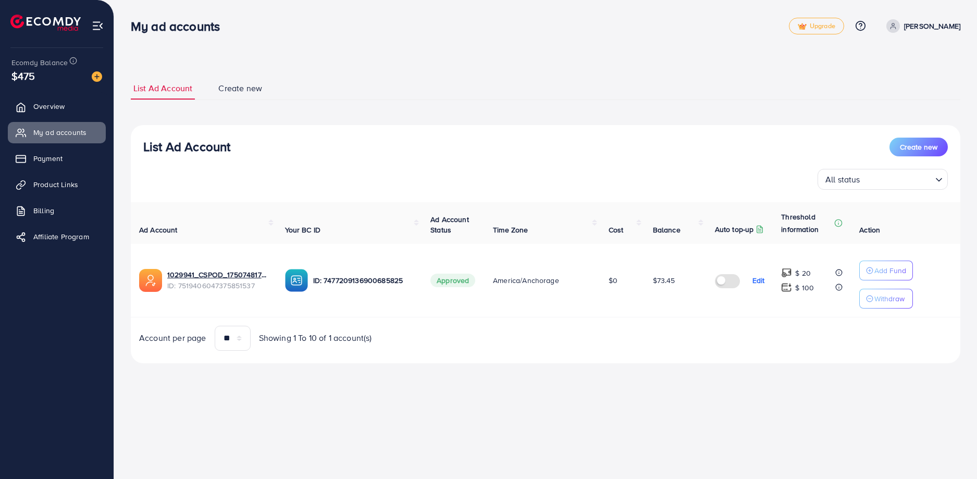  I want to click on p: ID: 7477209136900685825, so click(364, 280).